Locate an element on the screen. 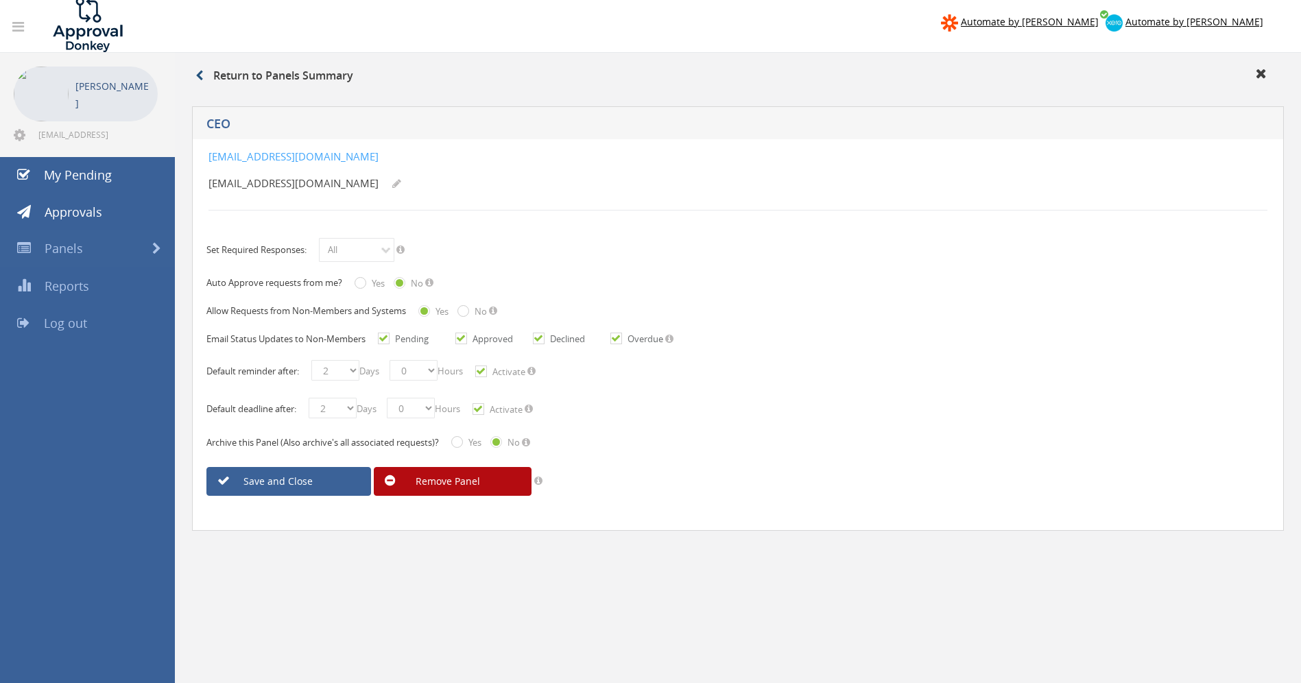 This screenshot has width=1301, height=683. p: Default deadline after: is located at coordinates (251, 409).